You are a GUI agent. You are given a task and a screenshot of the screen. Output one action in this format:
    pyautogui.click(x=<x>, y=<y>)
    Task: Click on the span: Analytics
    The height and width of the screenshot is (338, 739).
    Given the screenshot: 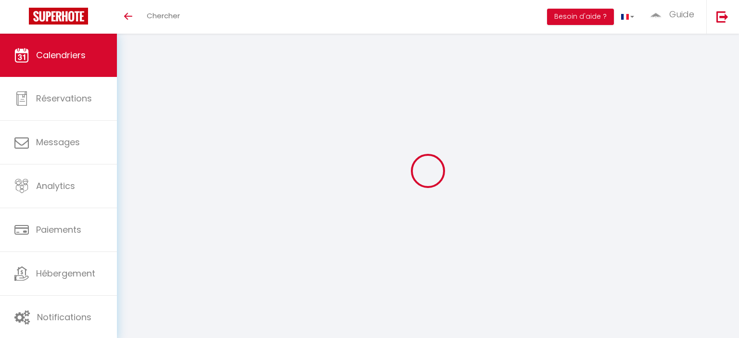 What is the action you would take?
    pyautogui.click(x=55, y=186)
    